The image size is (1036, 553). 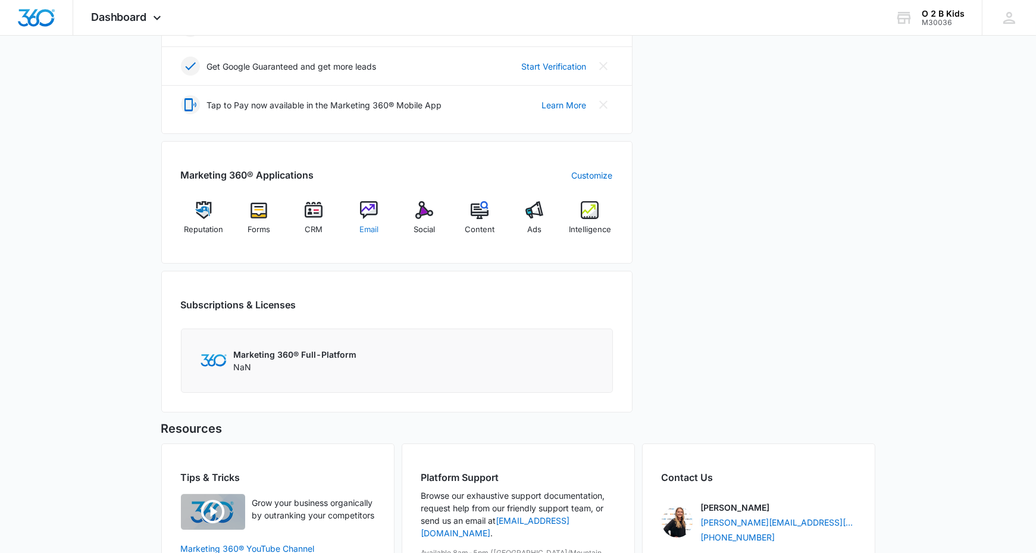 What do you see at coordinates (518, 477) in the screenshot?
I see `h2: Platform Support` at bounding box center [518, 477].